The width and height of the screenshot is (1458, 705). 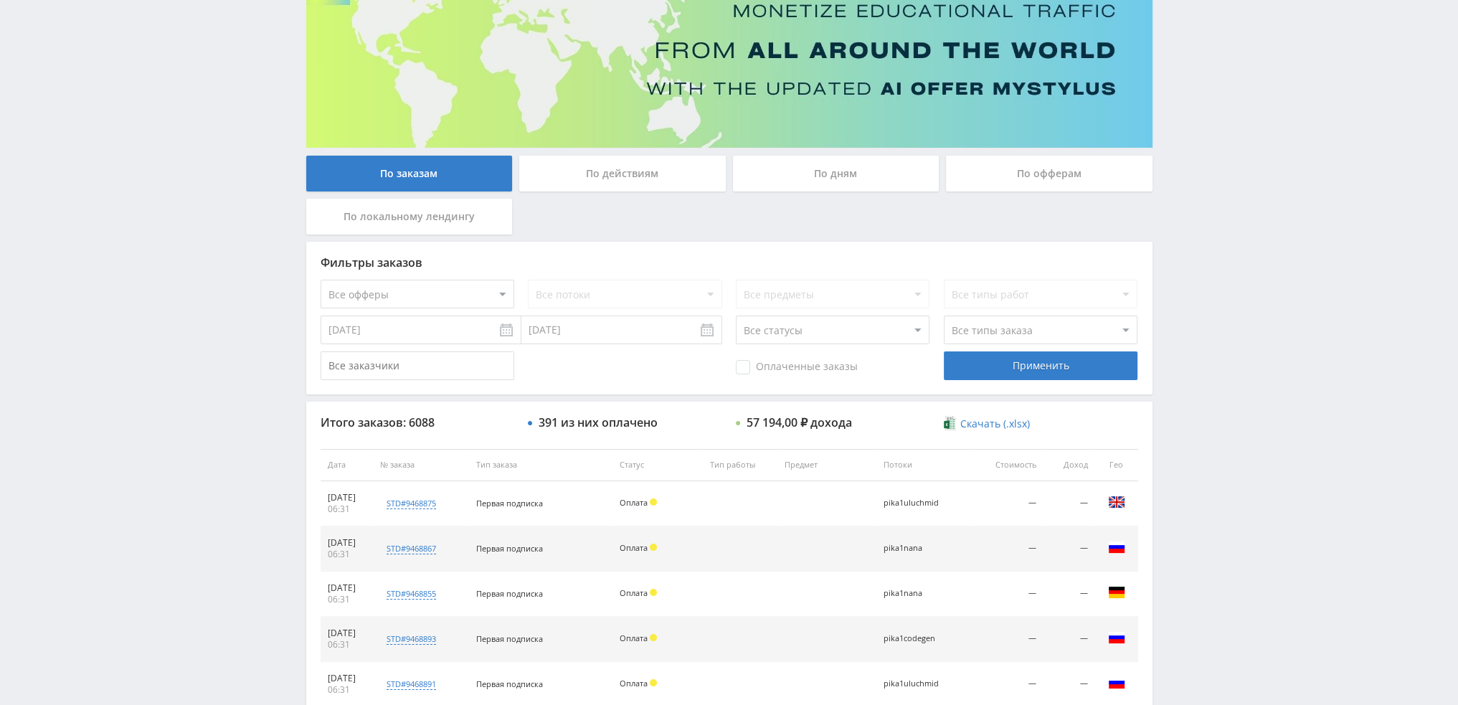 What do you see at coordinates (926, 465) in the screenshot?
I see `th: Потоки` at bounding box center [926, 465].